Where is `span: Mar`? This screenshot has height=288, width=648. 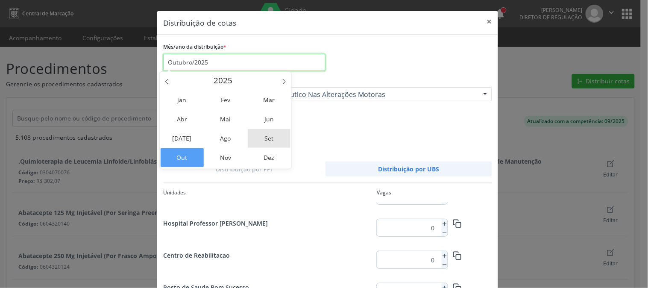 span: Mar is located at coordinates (269, 100).